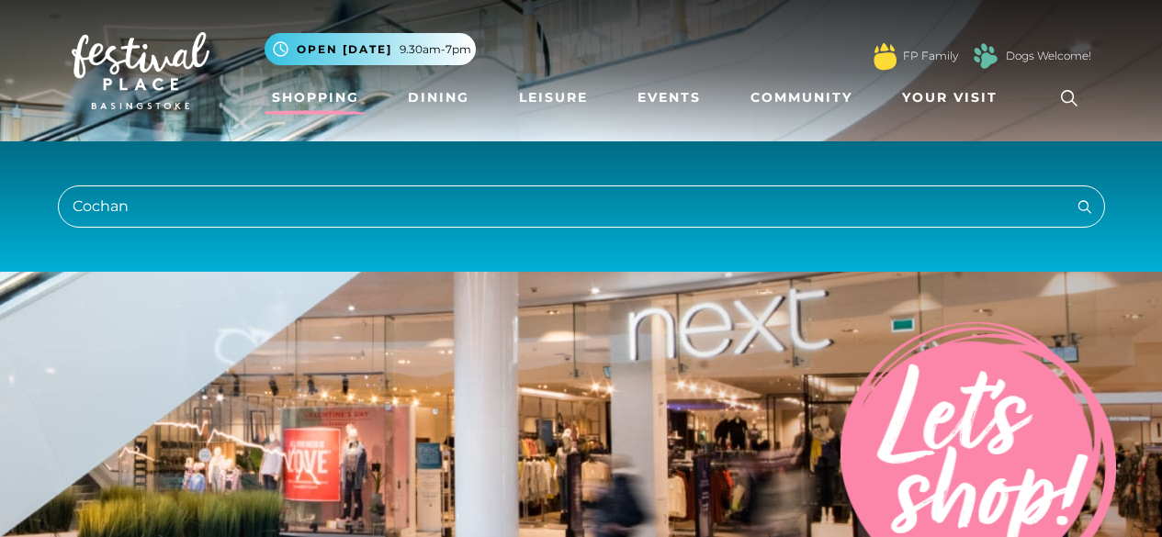 This screenshot has height=537, width=1162. What do you see at coordinates (801, 97) in the screenshot?
I see `a: Community` at bounding box center [801, 97].